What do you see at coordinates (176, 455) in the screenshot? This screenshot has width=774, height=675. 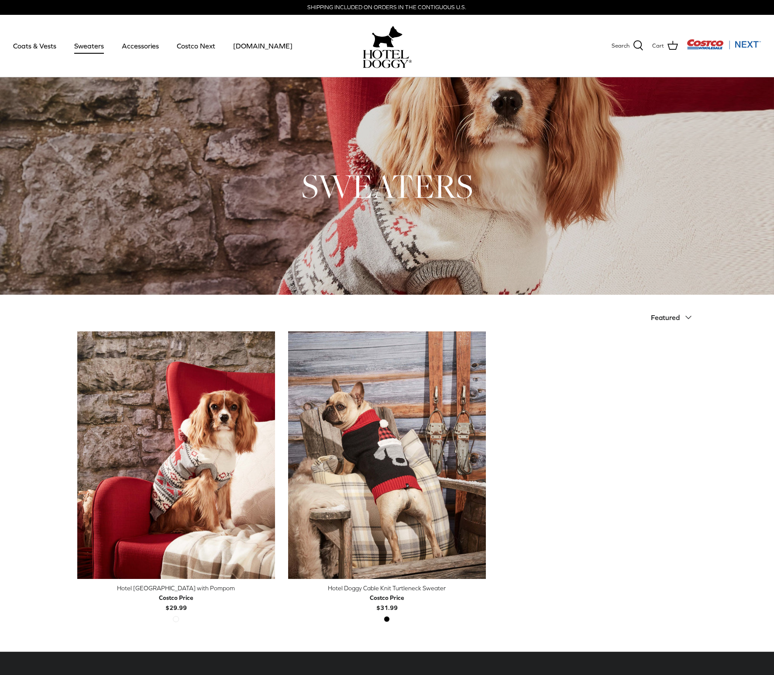 I see `a: Hotel Doggy Fair Isle Sweater with Pompom` at bounding box center [176, 455].